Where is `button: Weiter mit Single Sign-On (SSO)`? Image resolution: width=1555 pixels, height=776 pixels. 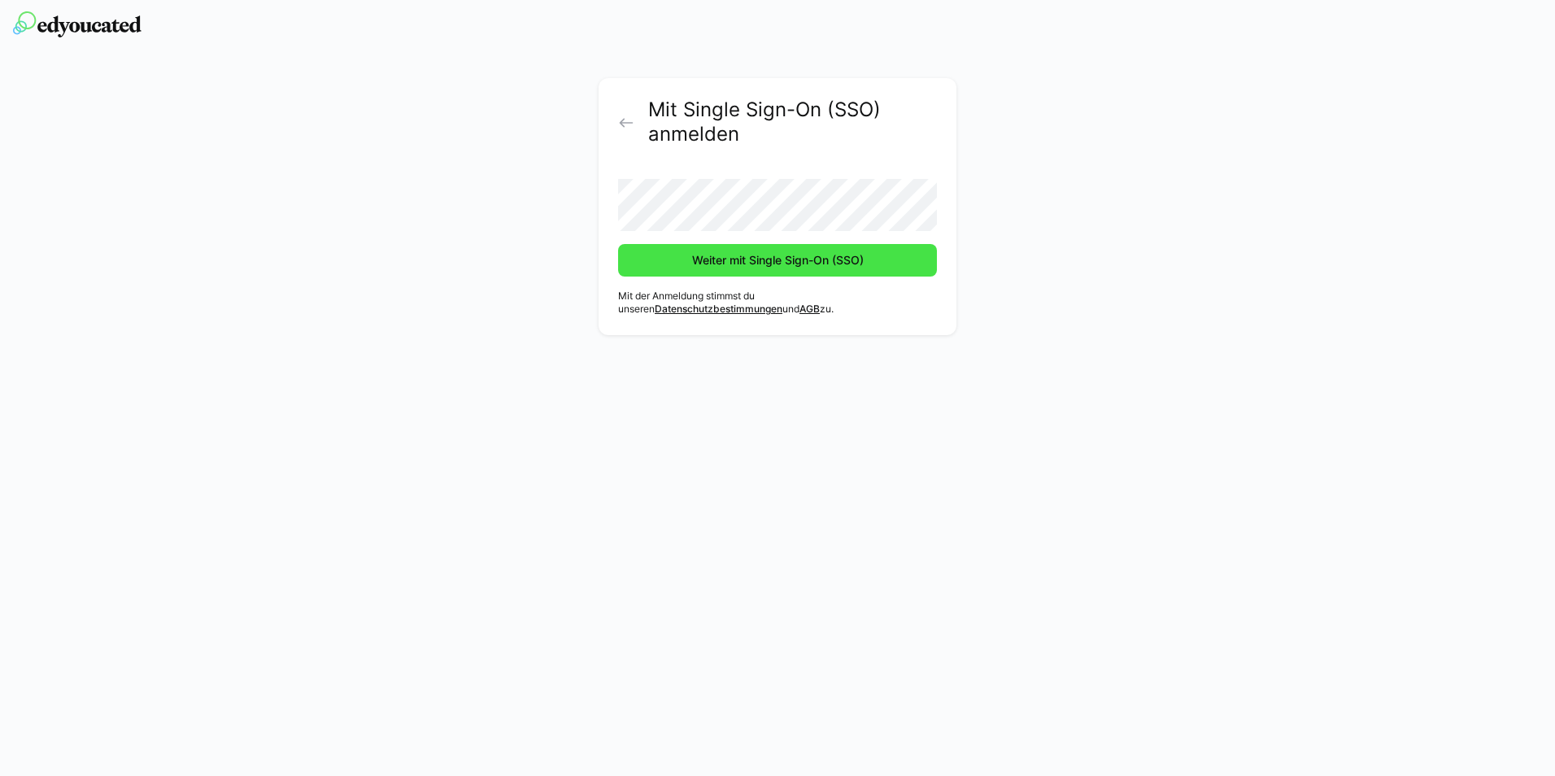
button: Weiter mit Single Sign-On (SSO) is located at coordinates (777, 260).